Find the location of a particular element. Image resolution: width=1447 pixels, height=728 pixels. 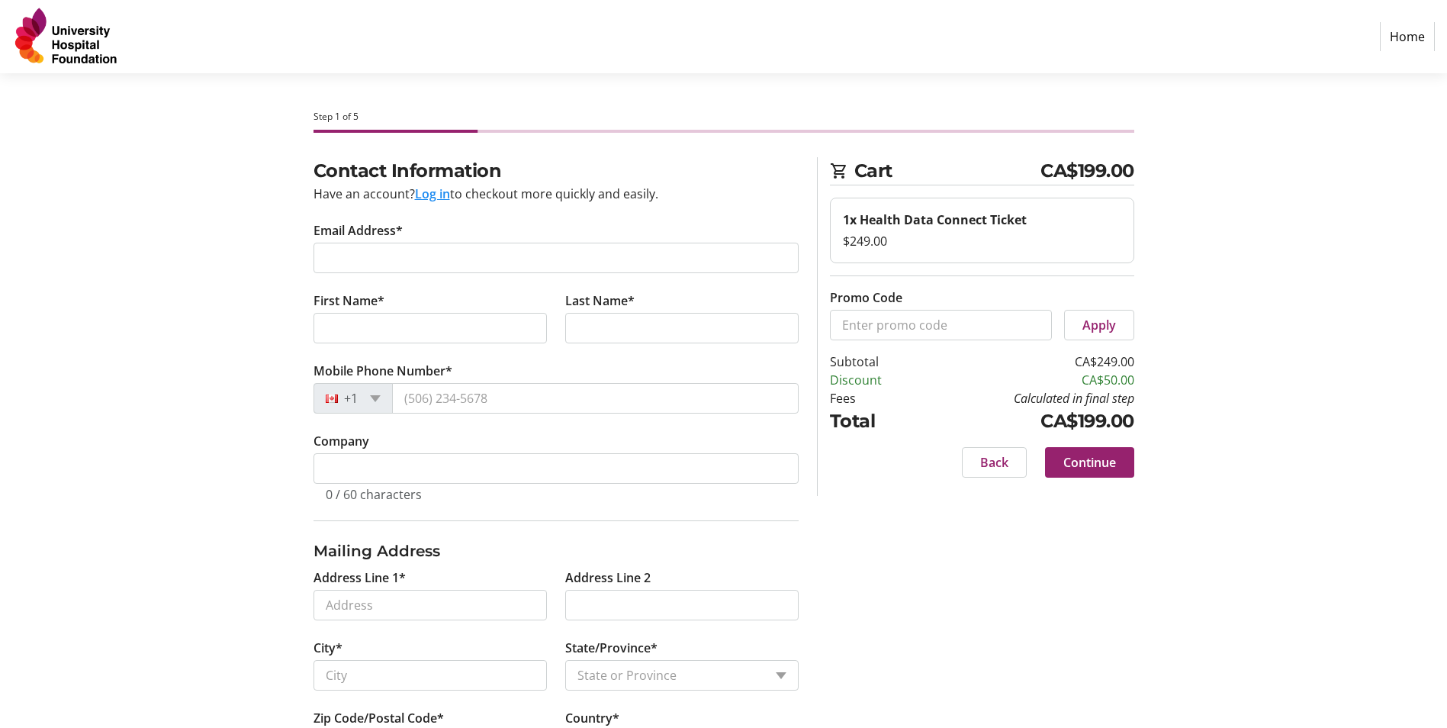

a: Home is located at coordinates (1408, 37).